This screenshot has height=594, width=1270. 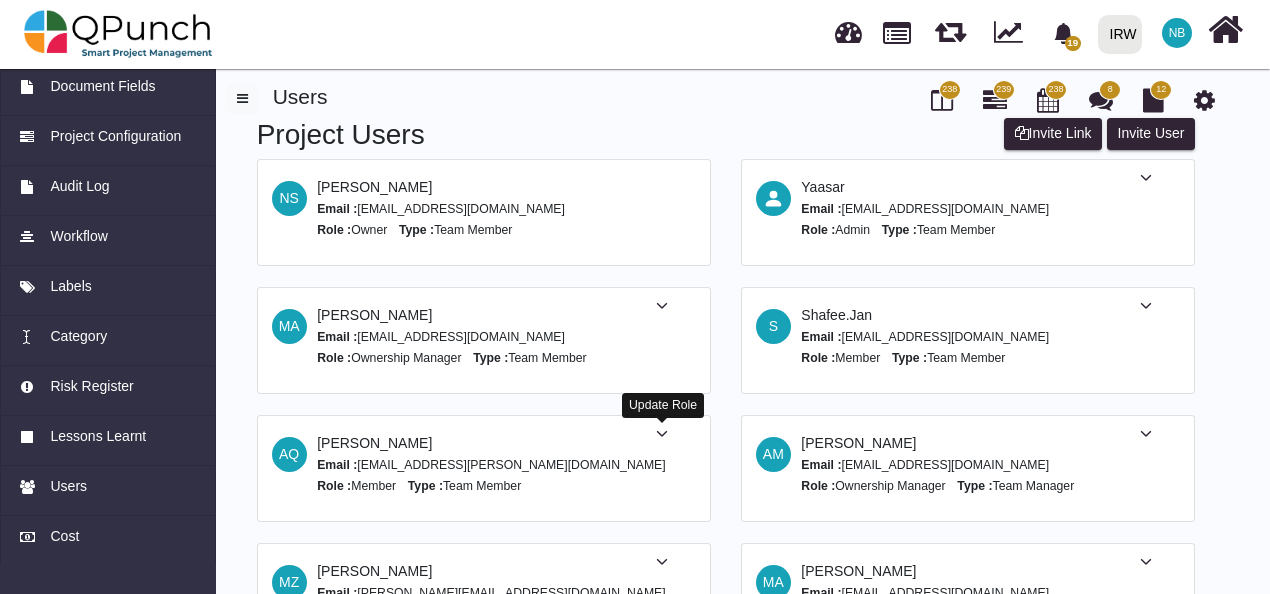 I want to click on span: Nadeem Sheikh, so click(x=289, y=198).